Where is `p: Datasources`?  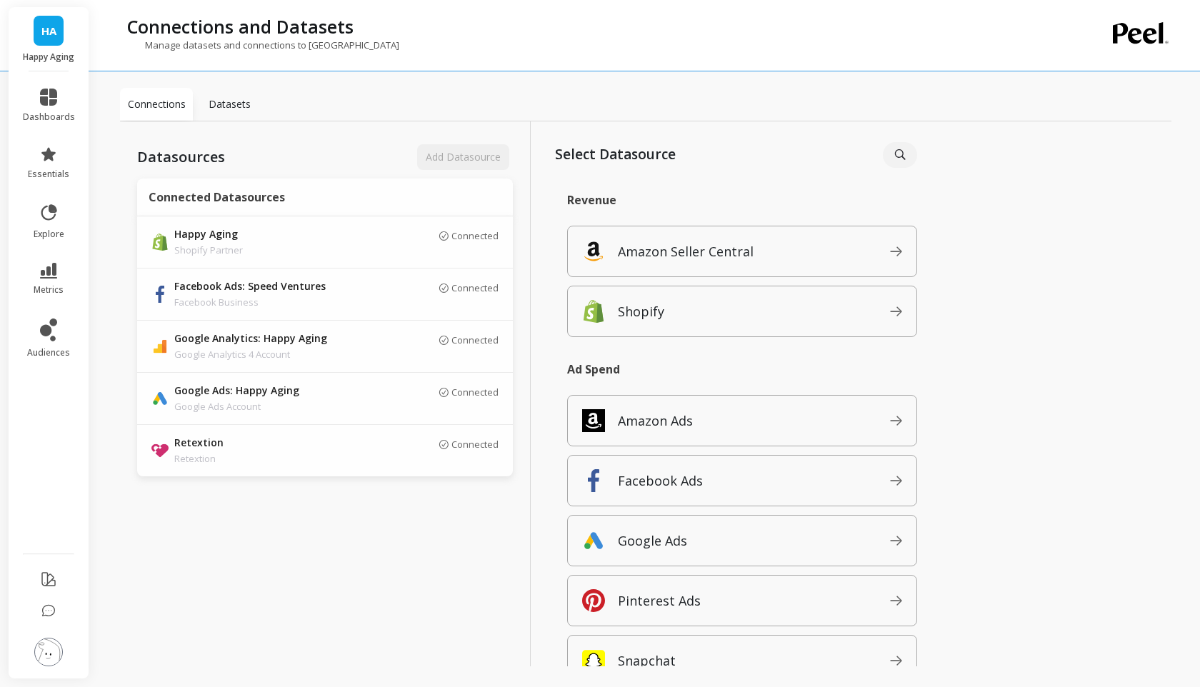 p: Datasources is located at coordinates (181, 157).